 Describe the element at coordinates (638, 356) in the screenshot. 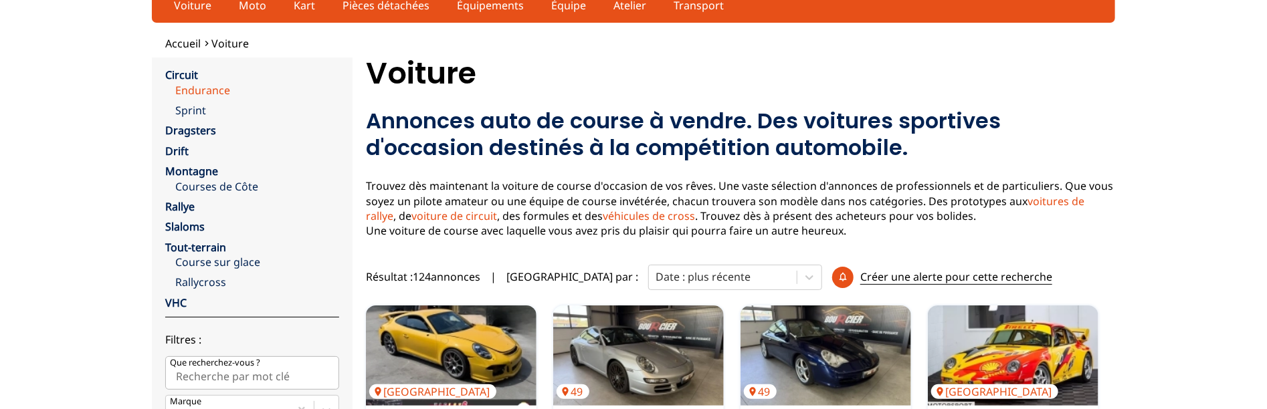

I see `img: Porsche 997 Carrera S, Moteur refait, IMS et embrayage` at that location.